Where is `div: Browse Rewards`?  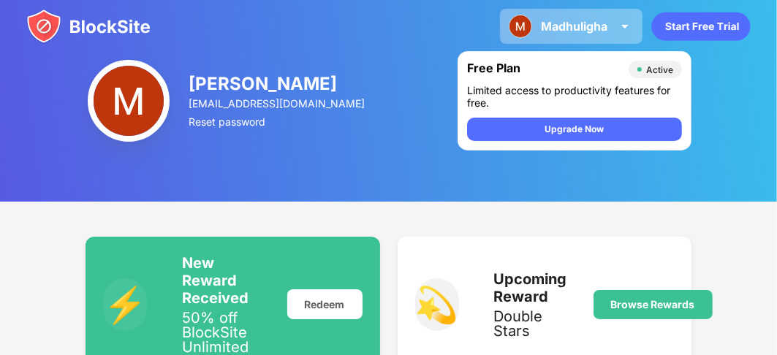 div: Browse Rewards is located at coordinates (653, 305).